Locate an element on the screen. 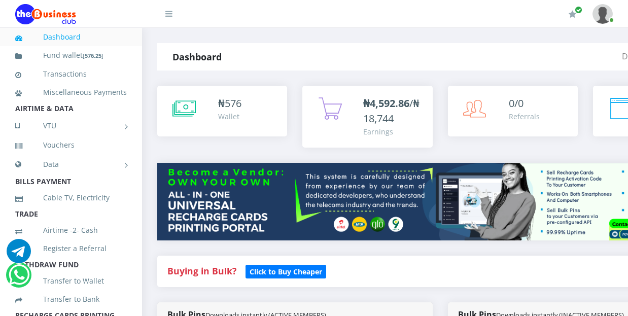  a: Vouchers is located at coordinates (71, 145).